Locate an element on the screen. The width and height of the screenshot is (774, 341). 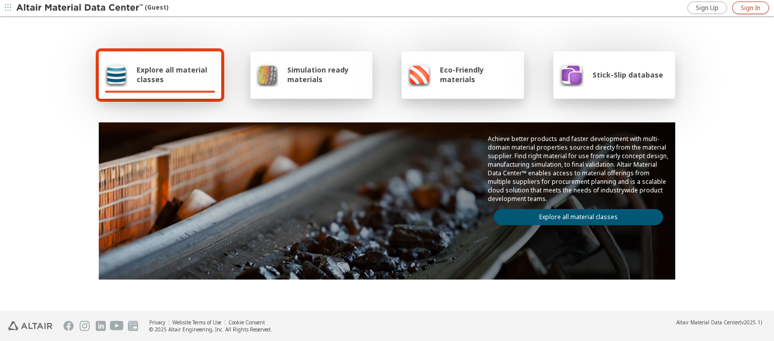
span: Explore all material classes is located at coordinates (176, 75).